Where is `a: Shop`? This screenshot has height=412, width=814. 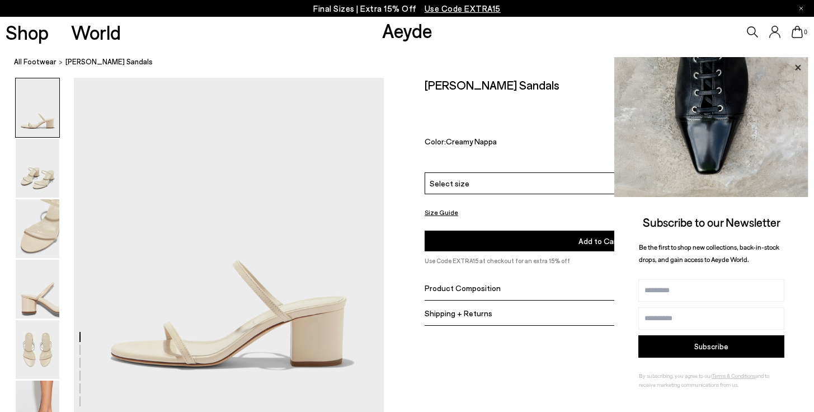 a: Shop is located at coordinates (27, 32).